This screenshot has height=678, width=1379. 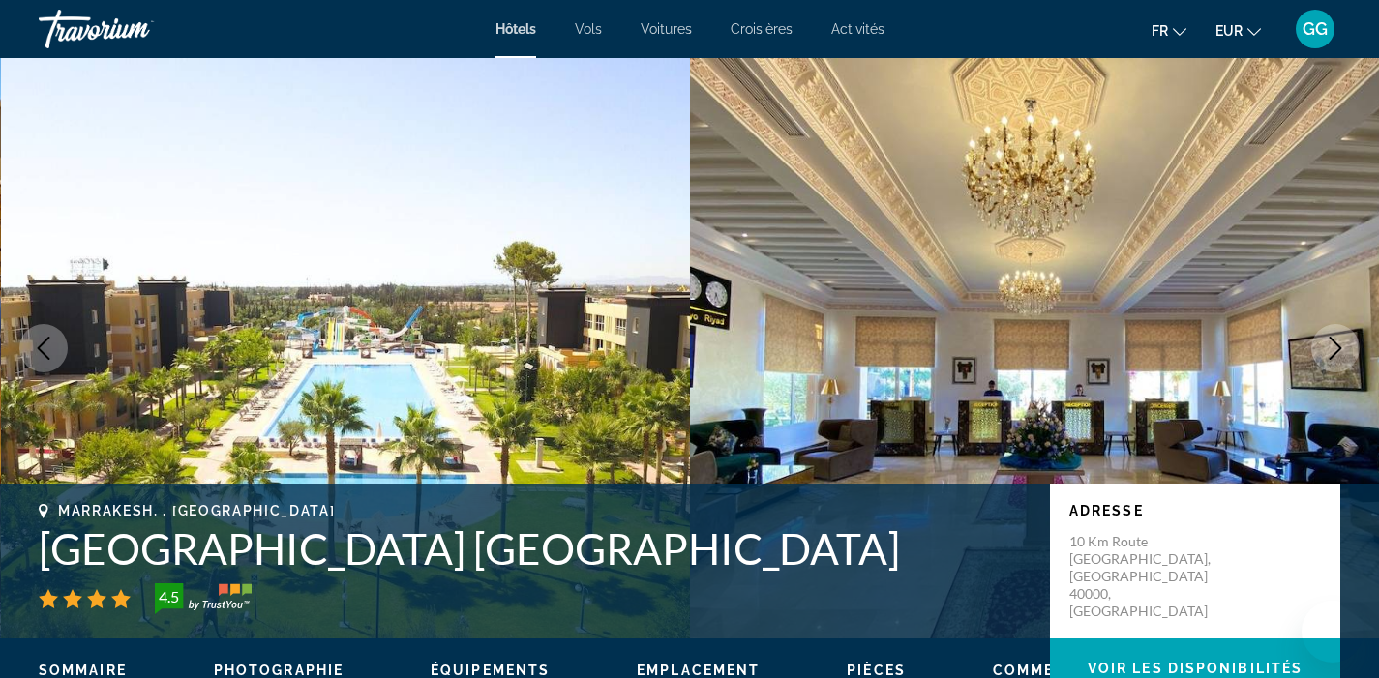 I want to click on button: Change language, so click(x=1169, y=30).